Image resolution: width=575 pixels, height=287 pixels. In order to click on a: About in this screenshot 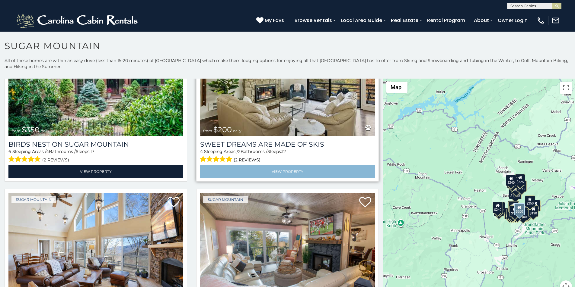, I will do `click(481, 20)`.